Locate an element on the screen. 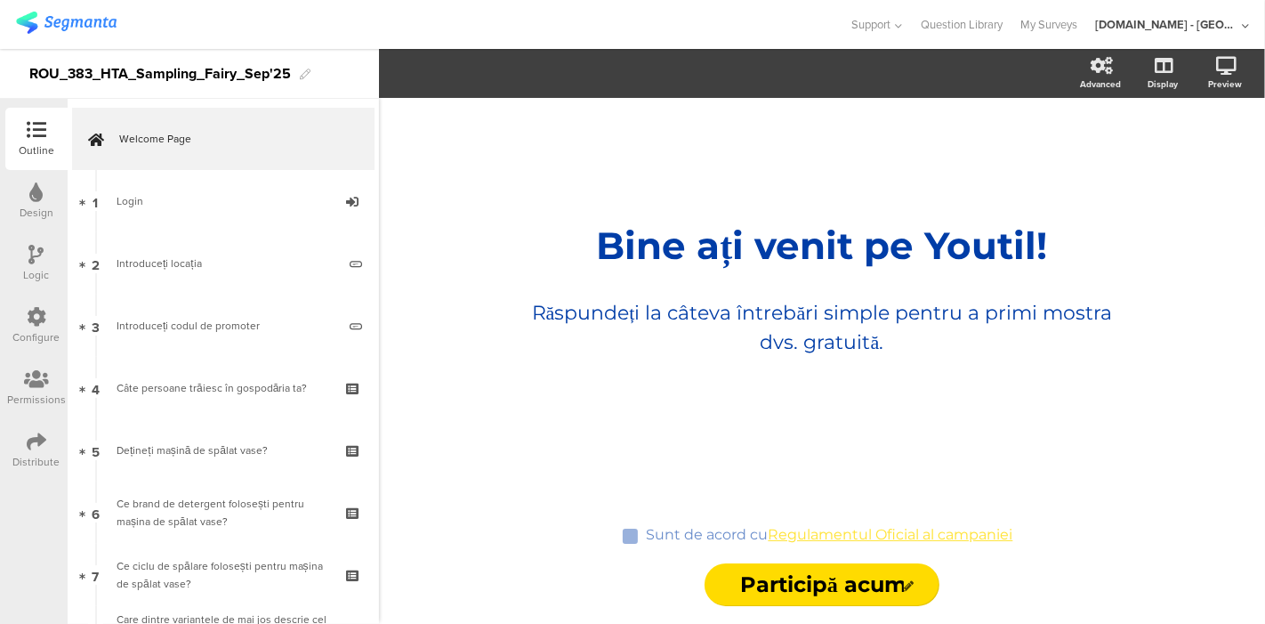 This screenshot has height=624, width=1265. p: Sunt de acord cu is located at coordinates (830, 534).